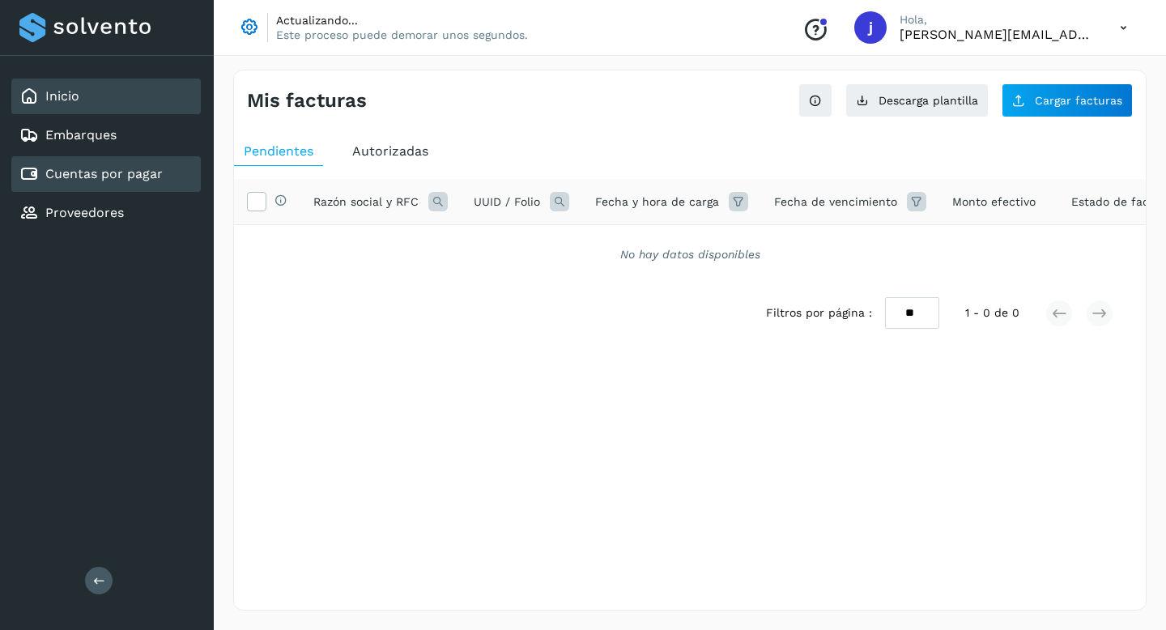  What do you see at coordinates (928, 100) in the screenshot?
I see `span: Descarga plantilla` at bounding box center [928, 100].